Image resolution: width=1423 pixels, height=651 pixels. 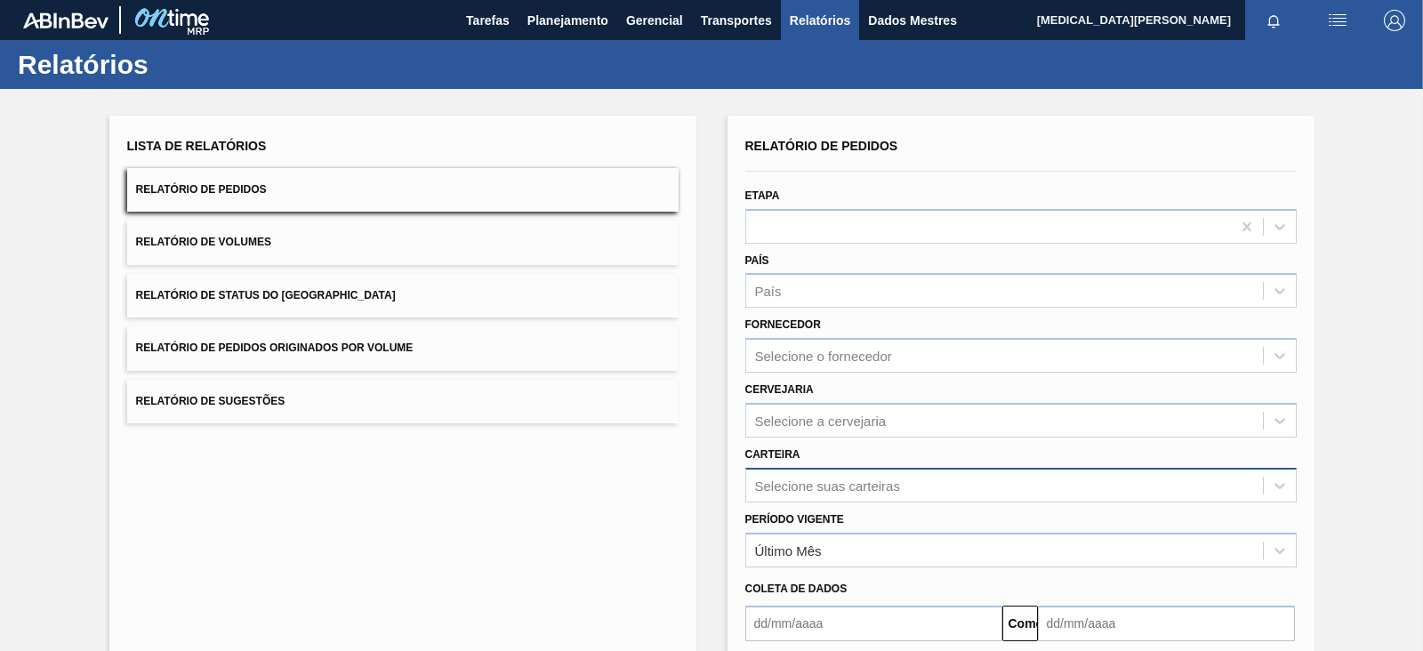 What do you see at coordinates (403, 242) in the screenshot?
I see `button: Relatório de Volumes` at bounding box center [403, 242].